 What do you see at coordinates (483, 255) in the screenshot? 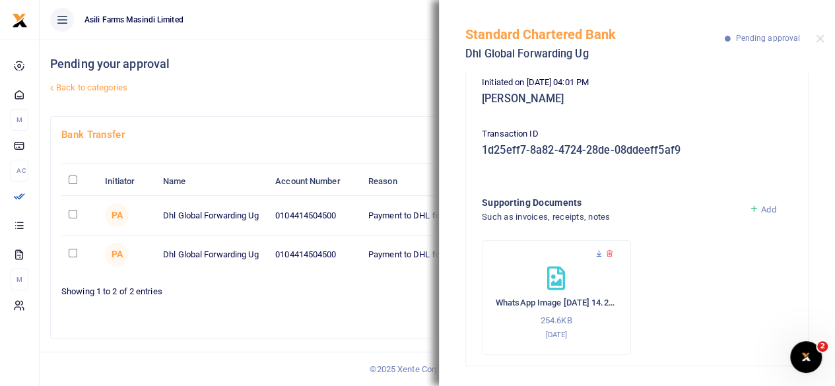
I see `td: Payment to DHL for transportation of bags with Maize seeds` at bounding box center [483, 255].